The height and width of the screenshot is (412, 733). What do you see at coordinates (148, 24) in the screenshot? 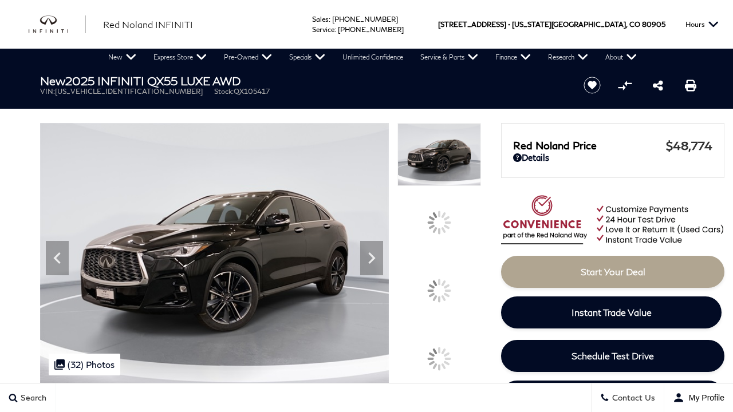
I see `span: Red Noland INFINITI` at bounding box center [148, 24].